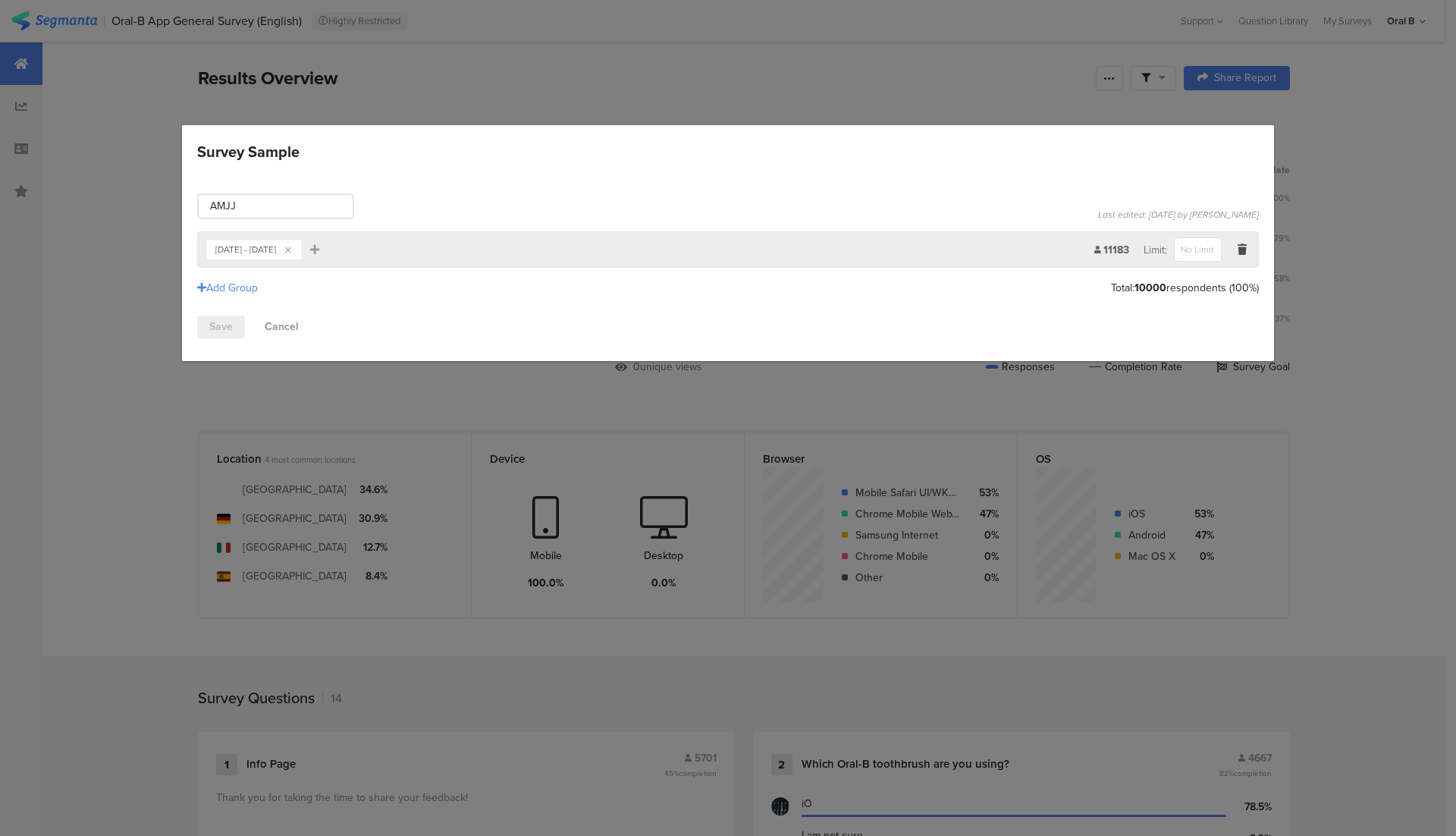 The width and height of the screenshot is (1456, 836). What do you see at coordinates (1185, 288) in the screenshot?
I see `div: Total: respondents (100%)` at bounding box center [1185, 288].